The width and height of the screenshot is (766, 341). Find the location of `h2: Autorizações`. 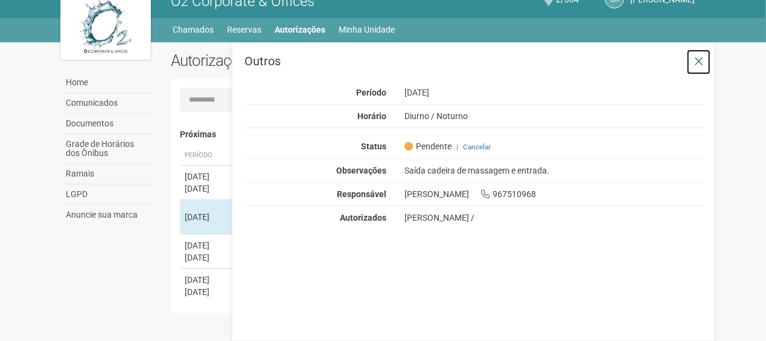

h2: Autorizações is located at coordinates (300, 60).